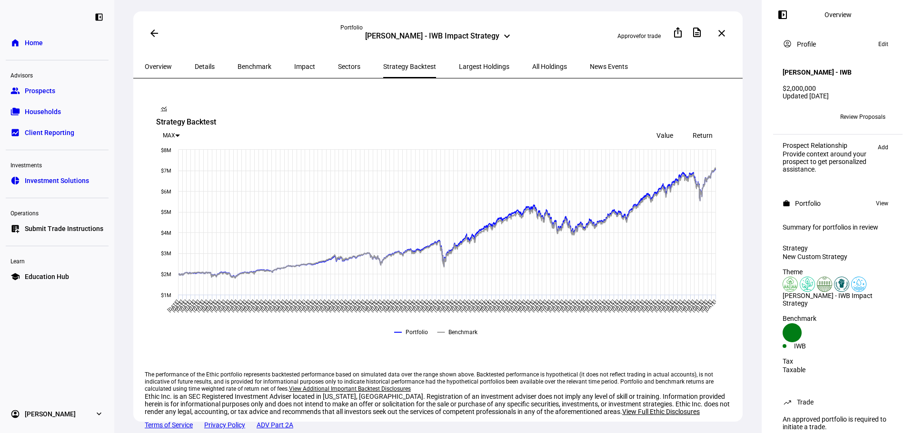  I want to click on button: Approvefor trade, so click(639, 36).